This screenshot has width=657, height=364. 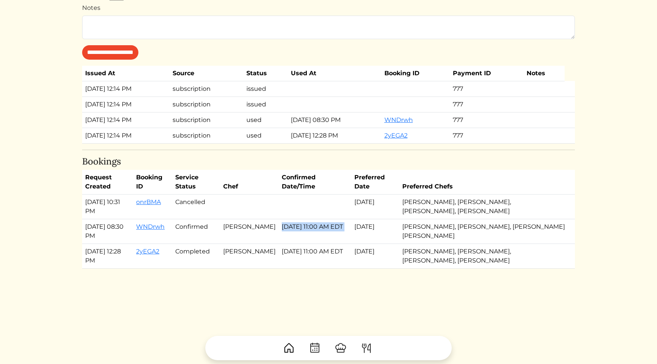 I want to click on th: Service Status, so click(x=196, y=182).